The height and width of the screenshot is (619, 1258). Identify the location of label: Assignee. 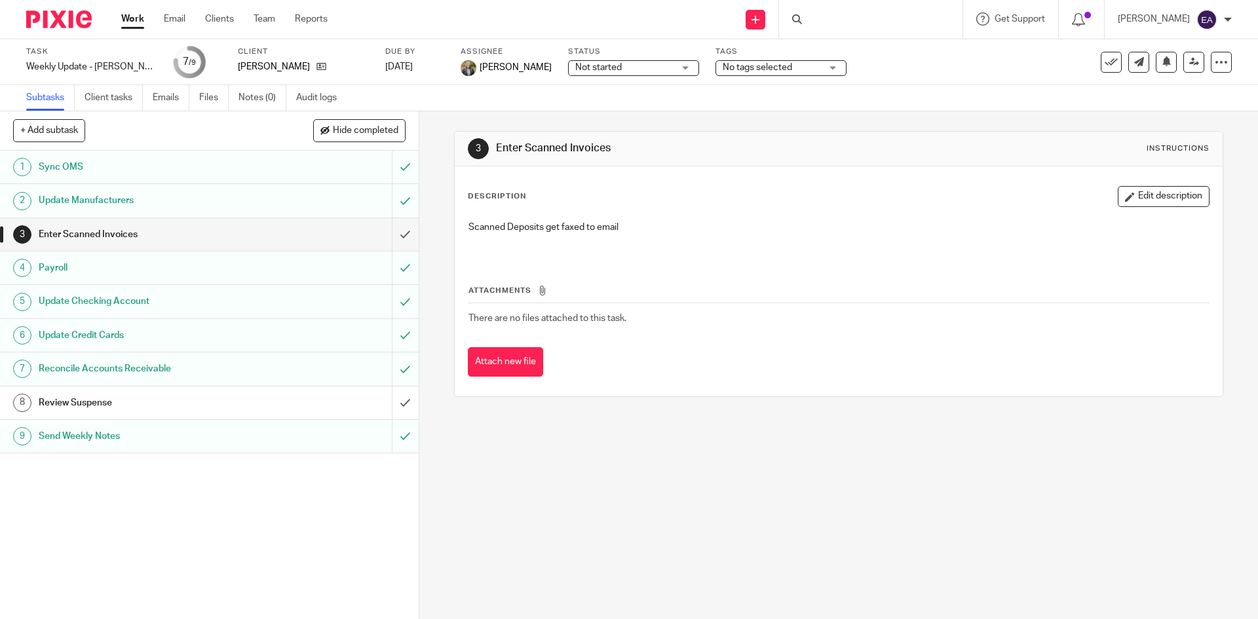
(506, 52).